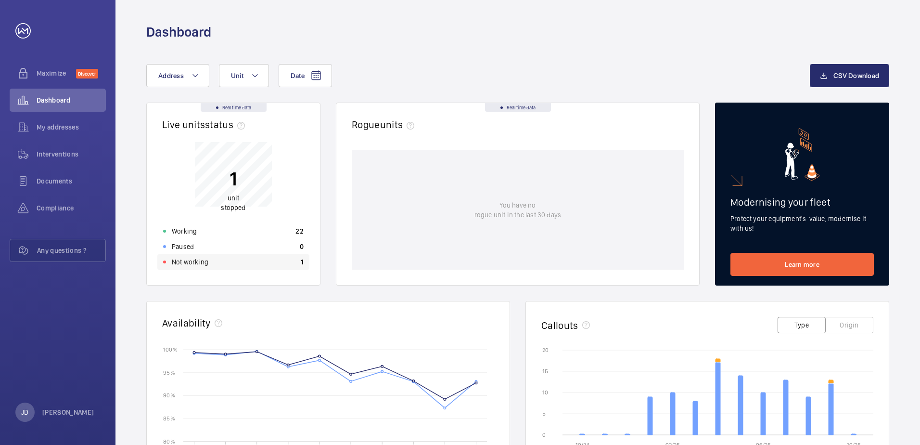 The width and height of the screenshot is (920, 445). Describe the element at coordinates (179, 32) in the screenshot. I see `h1: Dashboard` at that location.